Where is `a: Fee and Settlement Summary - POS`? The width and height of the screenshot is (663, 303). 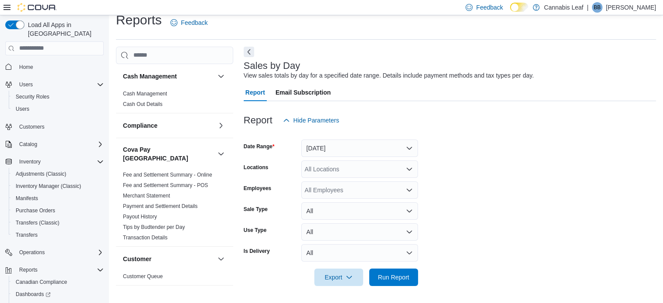
a: Fee and Settlement Summary - POS is located at coordinates (165, 185).